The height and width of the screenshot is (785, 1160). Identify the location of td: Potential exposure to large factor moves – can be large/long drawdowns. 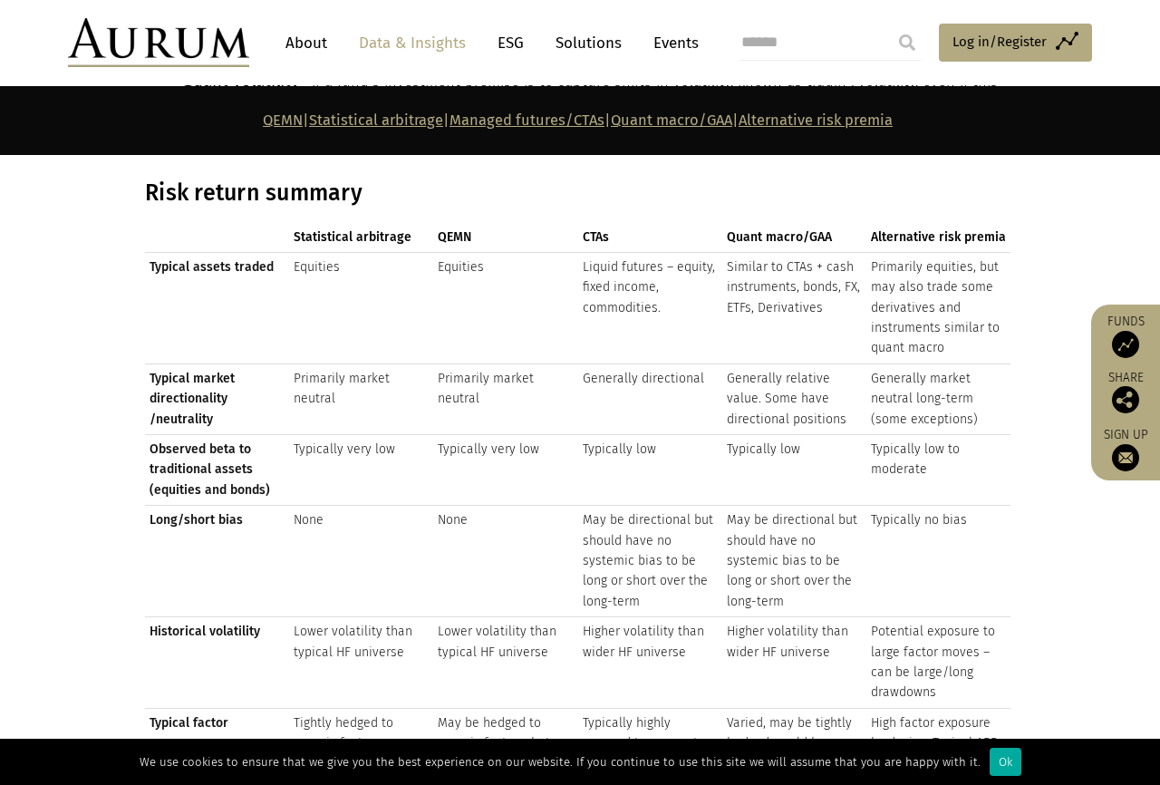
(938, 662).